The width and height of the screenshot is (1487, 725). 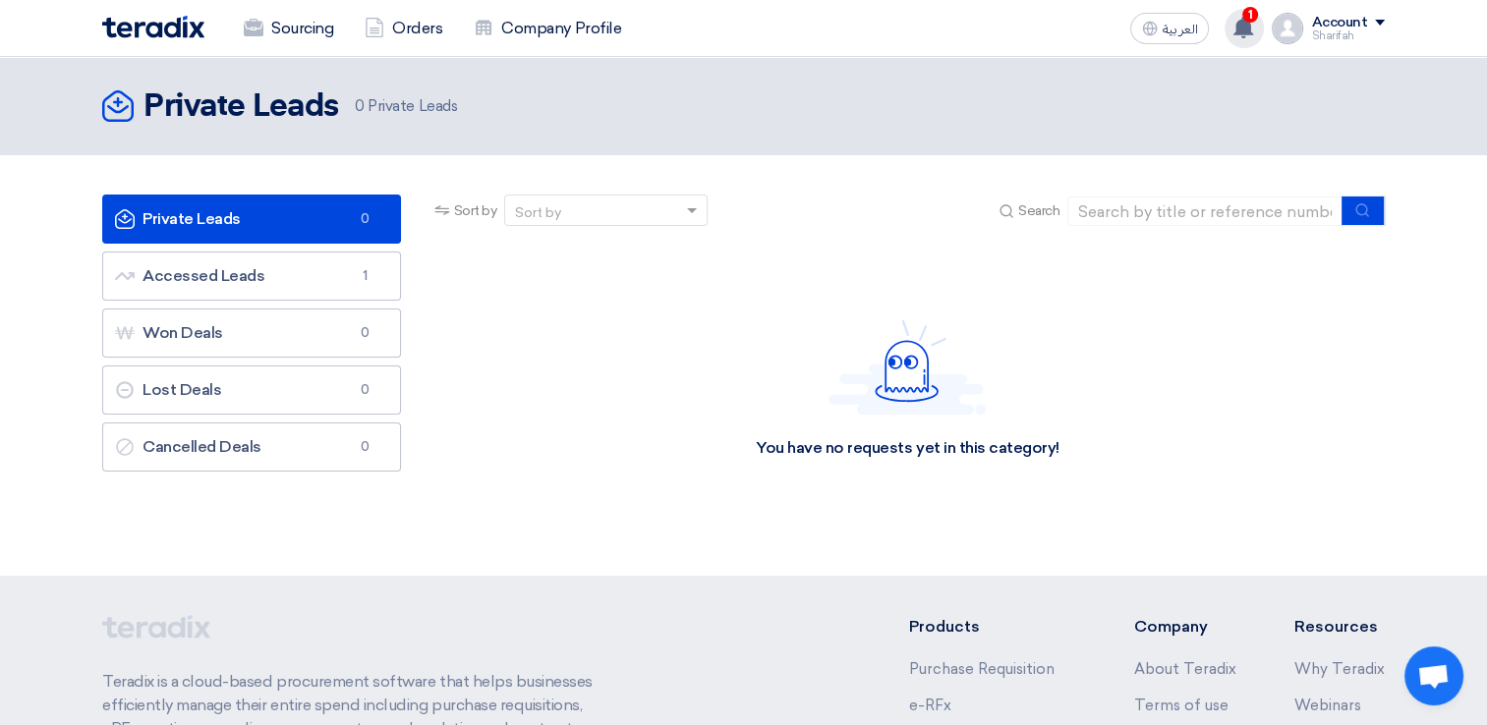 What do you see at coordinates (1039, 210) in the screenshot?
I see `span: Search` at bounding box center [1039, 210].